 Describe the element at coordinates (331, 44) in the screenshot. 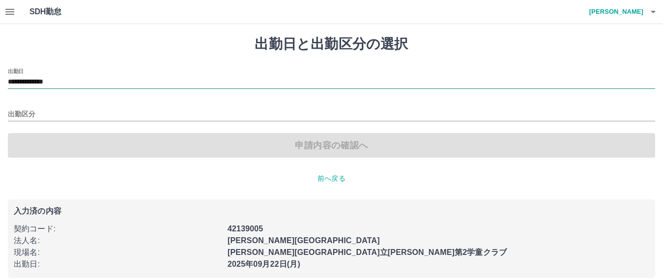

I see `h1: 出勤日と出勤区分の選択` at that location.